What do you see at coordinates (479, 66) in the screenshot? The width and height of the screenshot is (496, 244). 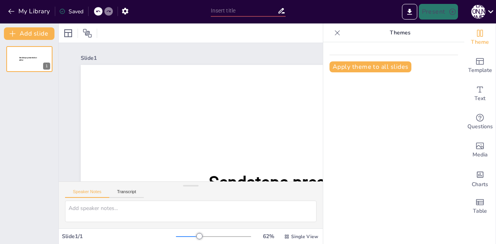 I see `div: Add ready made slides` at bounding box center [479, 66].